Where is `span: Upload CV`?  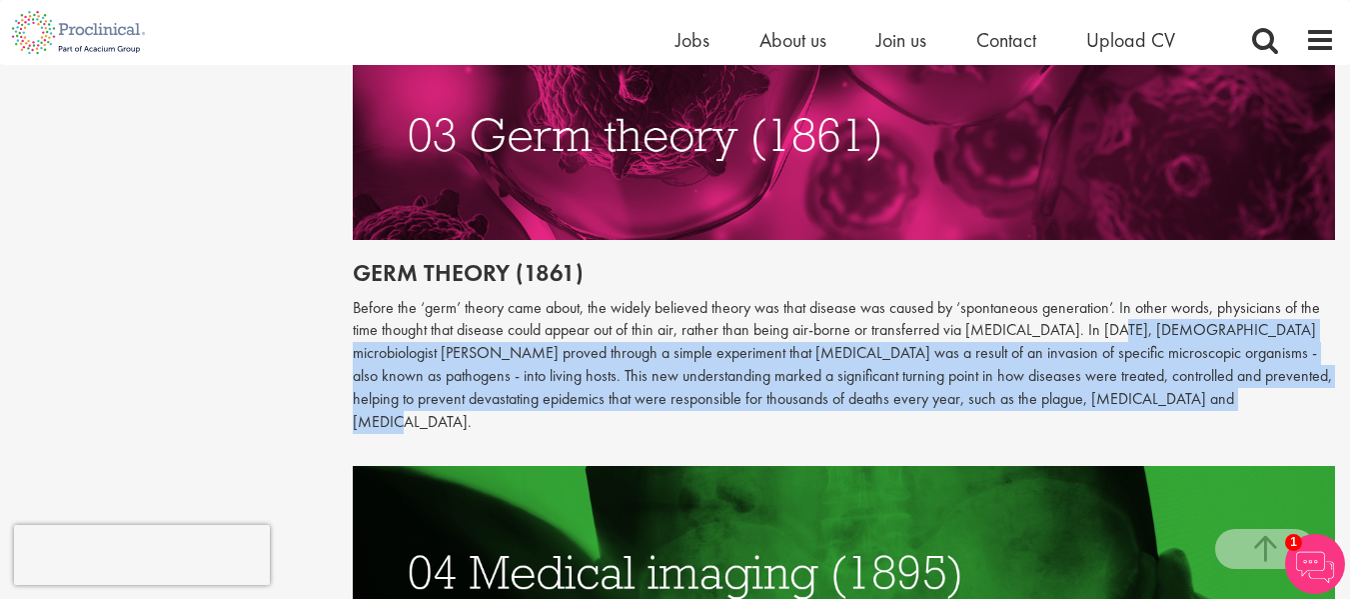 span: Upload CV is located at coordinates (1130, 40).